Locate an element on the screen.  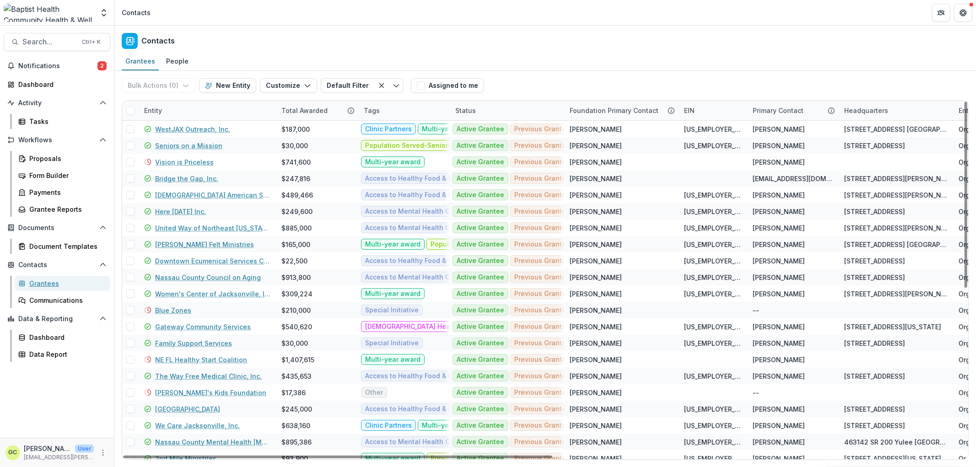
a: People is located at coordinates (177, 61).